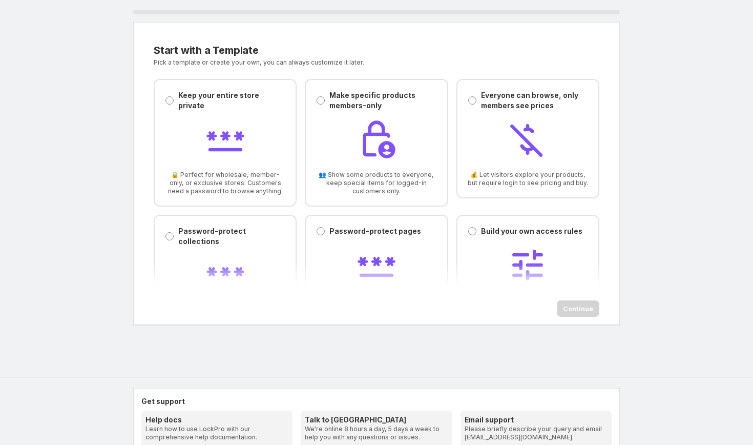  I want to click on img: Password-protect pages, so click(377, 265).